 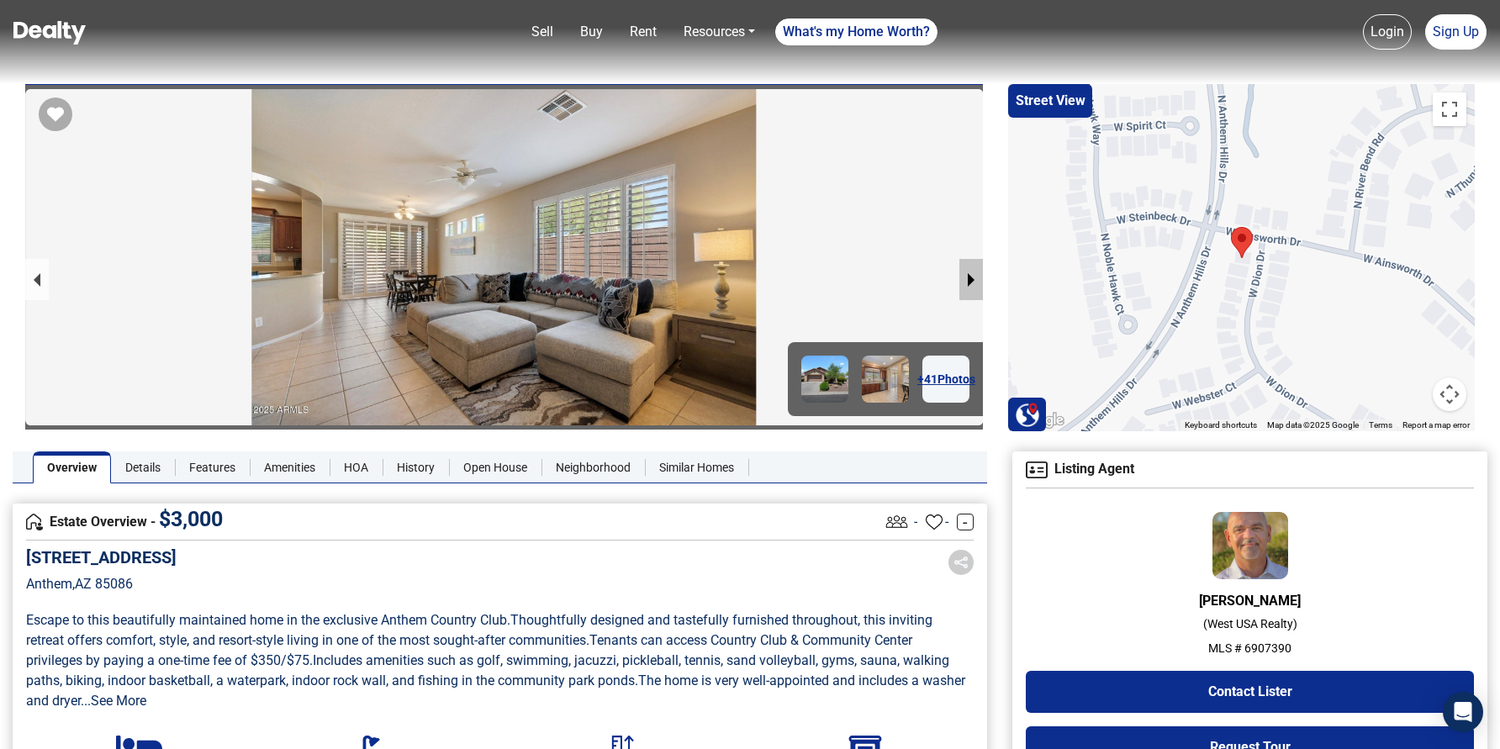 I want to click on p: Anthem , AZ 85086, so click(x=101, y=584).